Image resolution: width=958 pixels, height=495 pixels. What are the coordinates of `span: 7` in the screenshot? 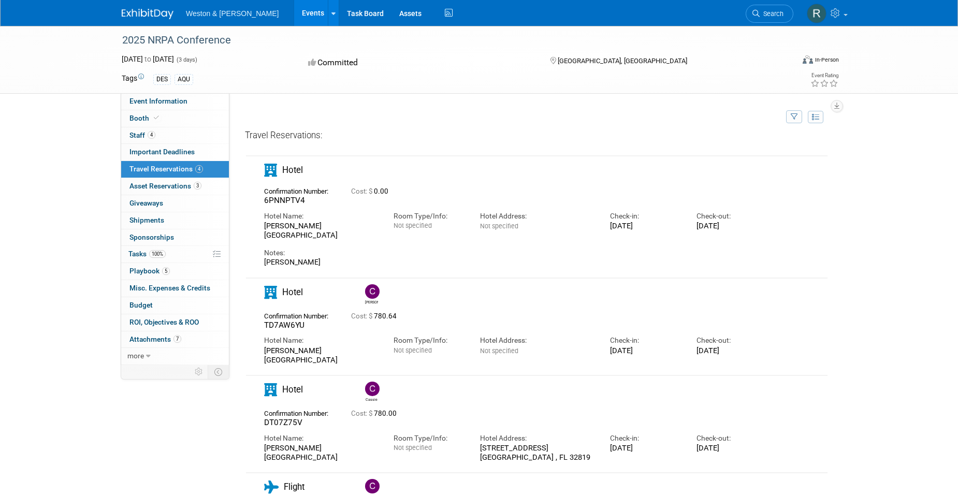 It's located at (177, 339).